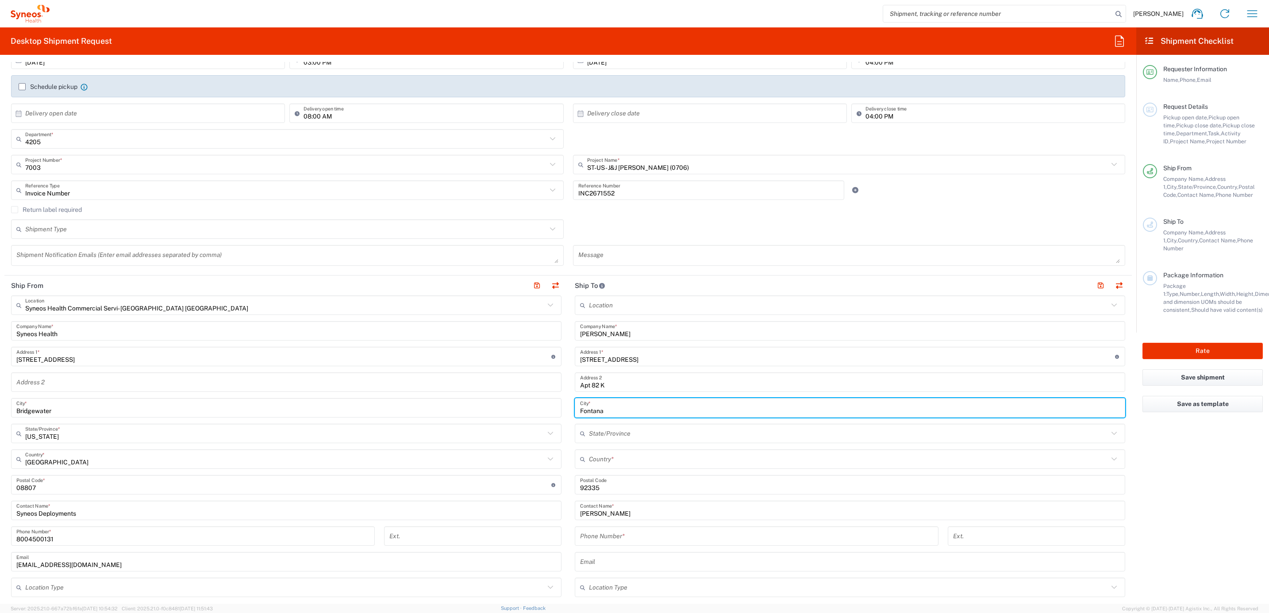 Image resolution: width=1269 pixels, height=613 pixels. What do you see at coordinates (1228, 294) in the screenshot?
I see `span: Width,` at bounding box center [1228, 294].